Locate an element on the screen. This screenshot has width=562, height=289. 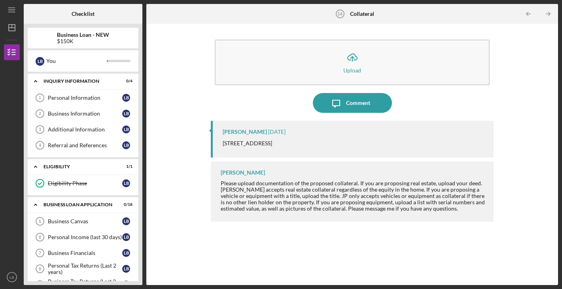
a: 1Personal InformationLB is located at coordinates (83, 98).